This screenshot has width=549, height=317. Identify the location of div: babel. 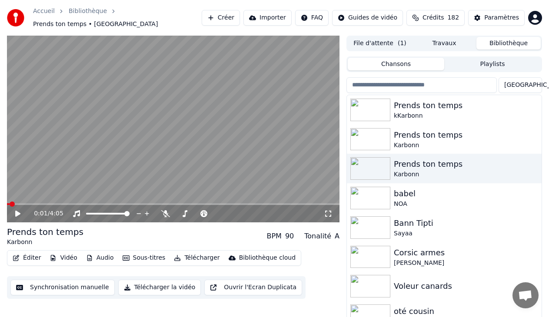
(466, 194).